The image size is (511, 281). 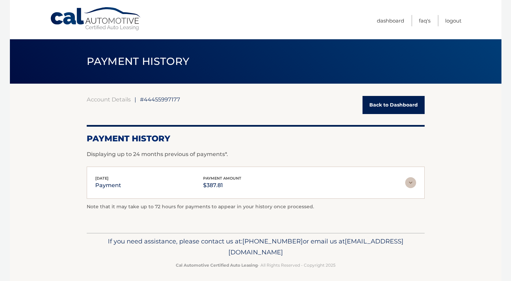 What do you see at coordinates (255, 138) in the screenshot?
I see `h2: Payment History` at bounding box center [255, 138].